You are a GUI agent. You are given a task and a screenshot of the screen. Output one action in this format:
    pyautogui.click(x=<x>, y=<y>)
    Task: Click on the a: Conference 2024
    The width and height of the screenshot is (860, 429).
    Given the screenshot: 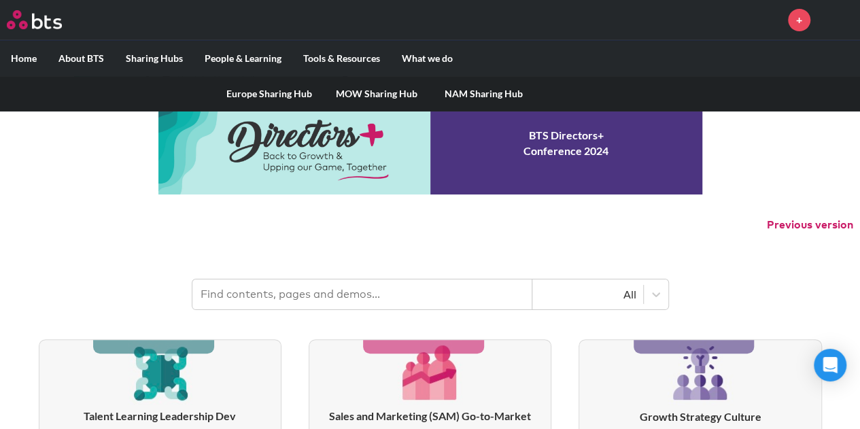 What is the action you would take?
    pyautogui.click(x=430, y=143)
    